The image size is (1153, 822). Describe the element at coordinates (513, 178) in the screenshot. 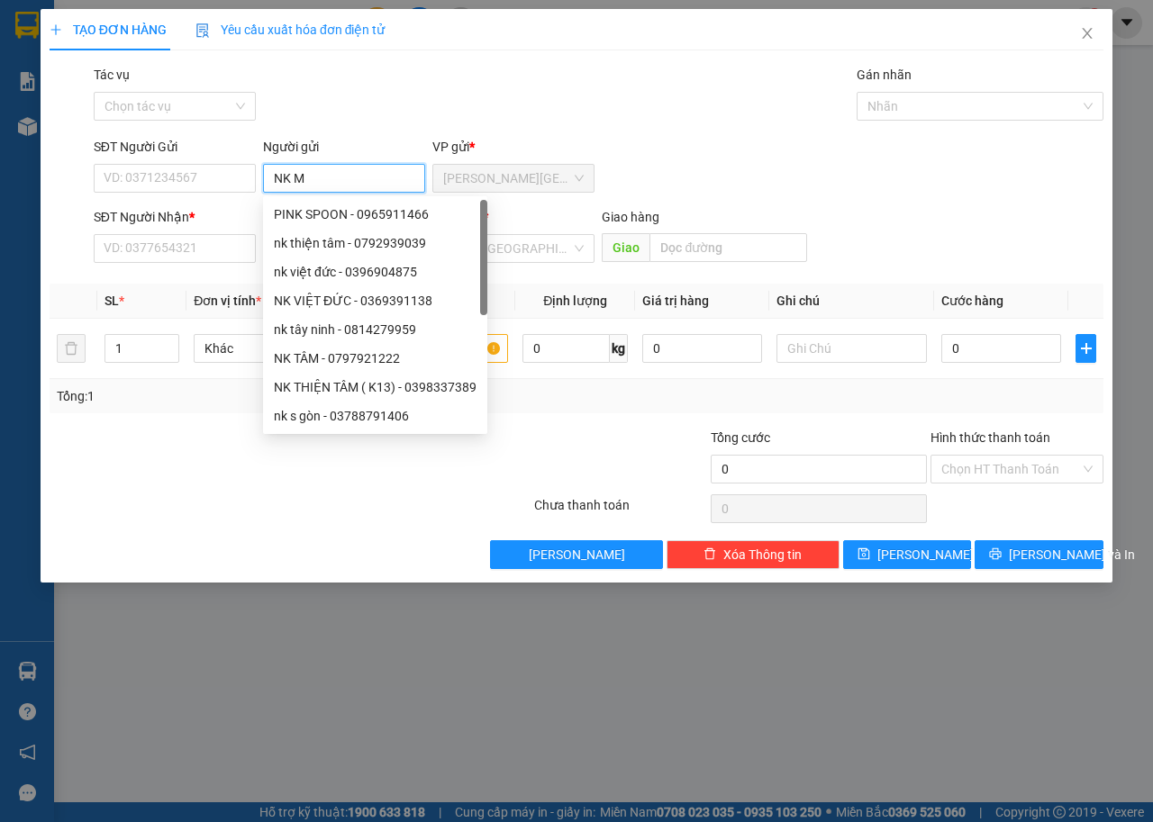

I see `span: Dương Minh Châu` at that location.